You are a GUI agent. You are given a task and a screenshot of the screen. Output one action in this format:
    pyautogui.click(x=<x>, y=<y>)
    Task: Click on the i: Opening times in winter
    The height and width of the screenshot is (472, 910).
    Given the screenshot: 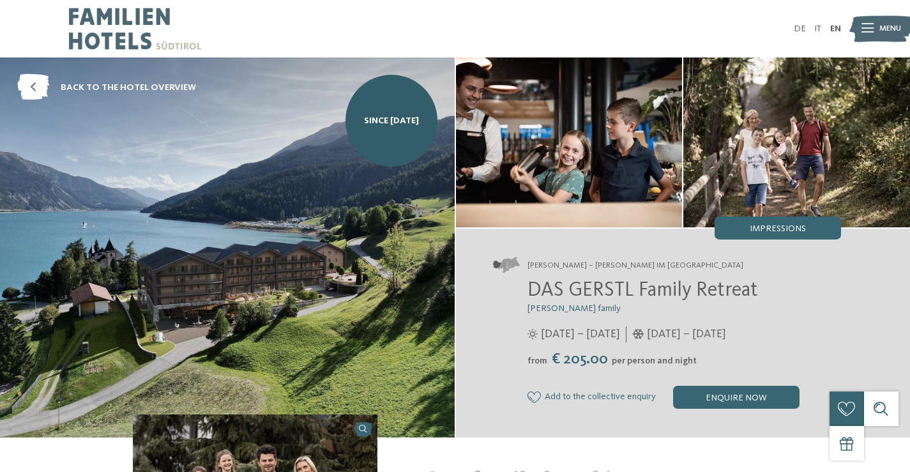 What is the action you would take?
    pyautogui.click(x=638, y=334)
    